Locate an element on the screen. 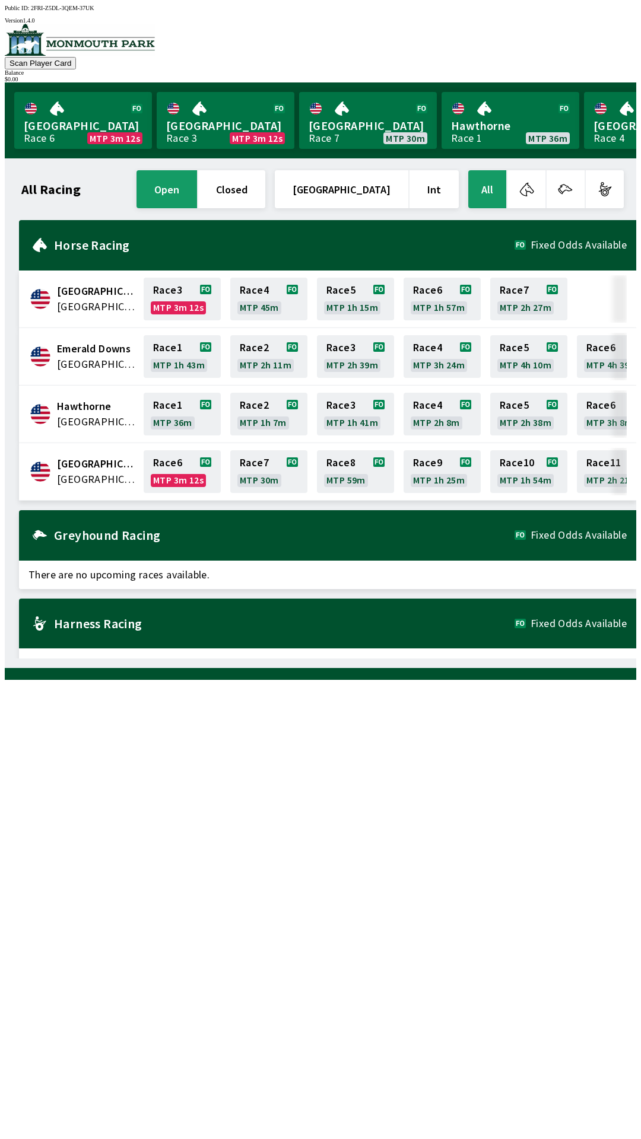 This screenshot has width=641, height=1139. span: MTP 1h 7m is located at coordinates (263, 422).